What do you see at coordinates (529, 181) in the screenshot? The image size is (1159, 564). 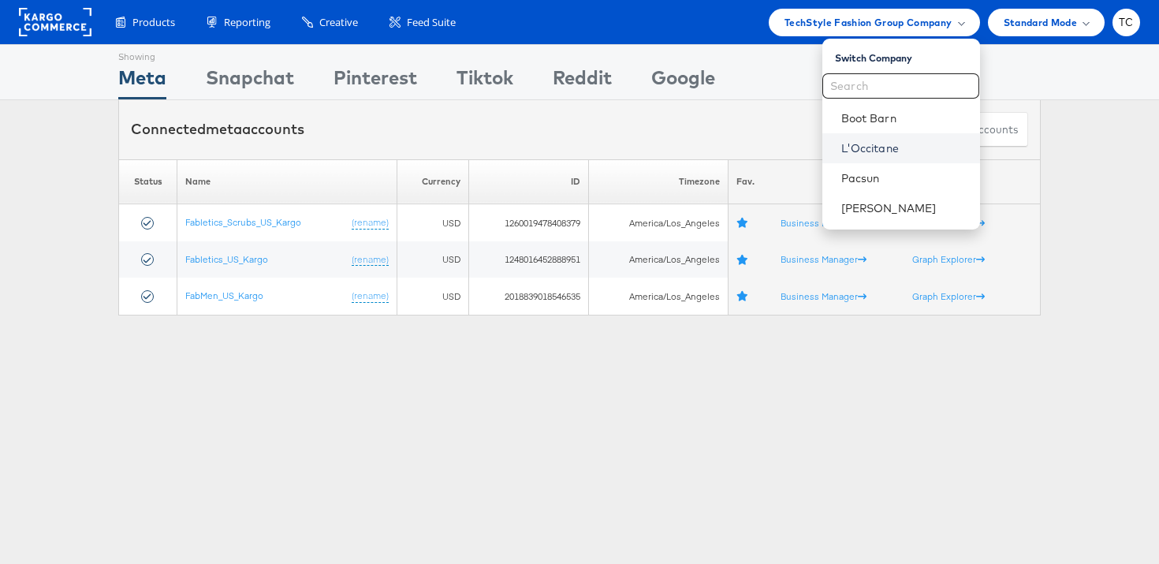 I see `th: ID` at bounding box center [529, 181].